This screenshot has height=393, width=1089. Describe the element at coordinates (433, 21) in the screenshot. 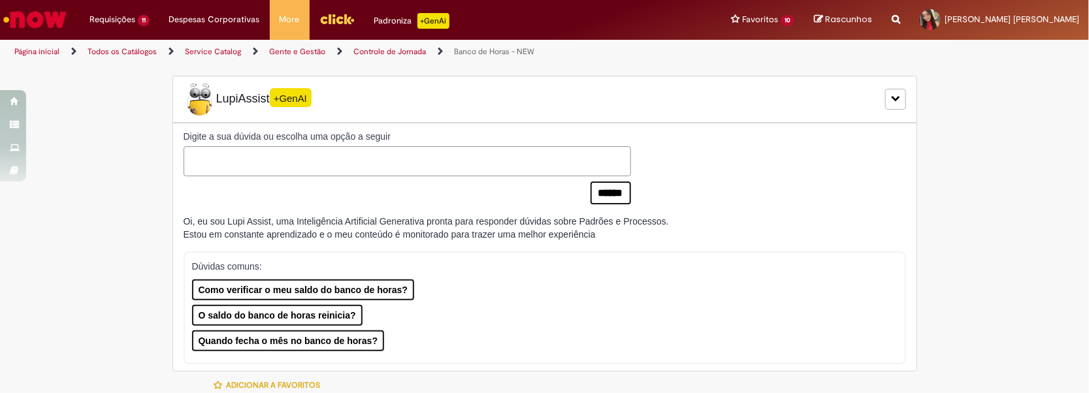

I see `p: +GenAi` at that location.